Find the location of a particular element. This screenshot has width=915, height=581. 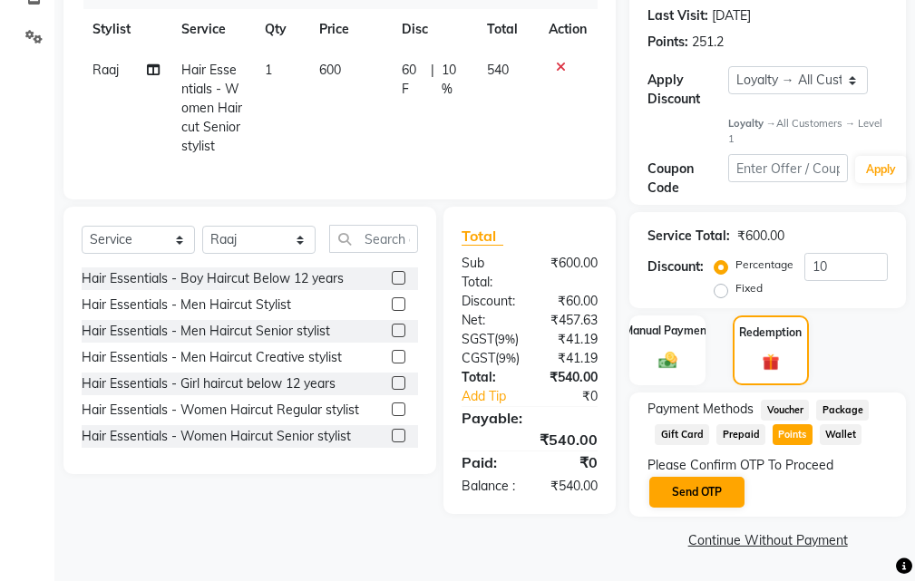

button: Send OTP is located at coordinates (696, 492).